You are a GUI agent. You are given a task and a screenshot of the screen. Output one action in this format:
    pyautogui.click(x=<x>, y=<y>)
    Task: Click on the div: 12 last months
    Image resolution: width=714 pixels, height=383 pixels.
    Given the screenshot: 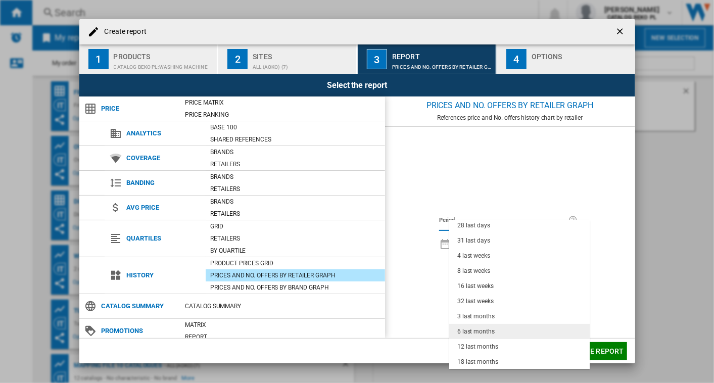 What is the action you would take?
    pyautogui.click(x=478, y=347)
    